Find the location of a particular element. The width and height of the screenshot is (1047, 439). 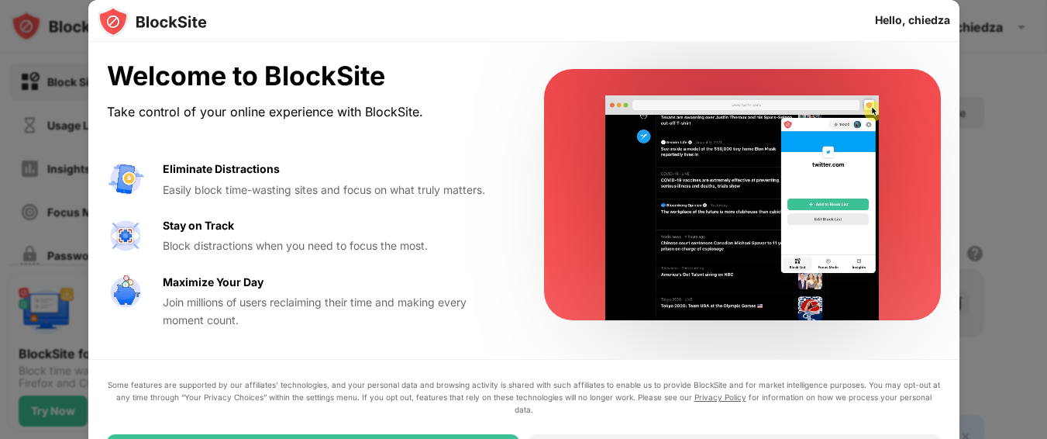

div: Hello, chiedza is located at coordinates (912, 20).